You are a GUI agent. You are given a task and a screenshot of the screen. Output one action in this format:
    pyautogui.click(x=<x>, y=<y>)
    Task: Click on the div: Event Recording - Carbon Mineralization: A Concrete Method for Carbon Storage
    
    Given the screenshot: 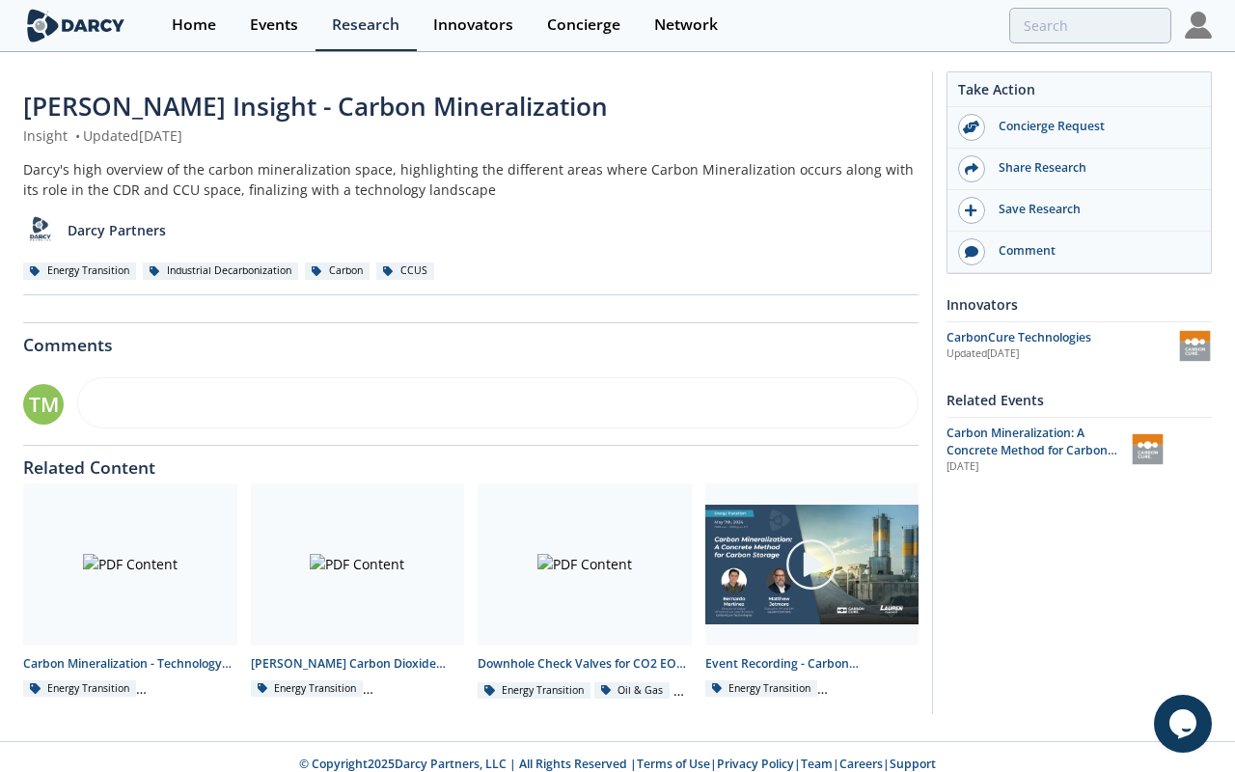 What is the action you would take?
    pyautogui.click(x=812, y=664)
    